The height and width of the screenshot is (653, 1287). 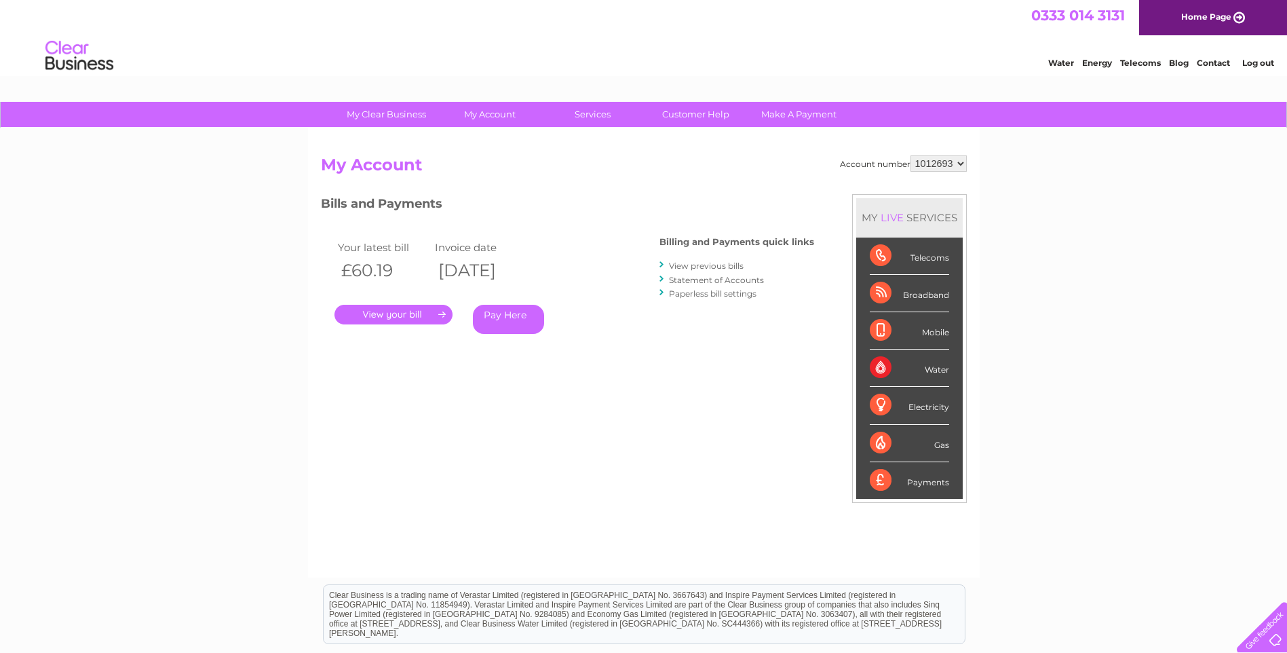 I want to click on a: Telecoms, so click(x=1140, y=62).